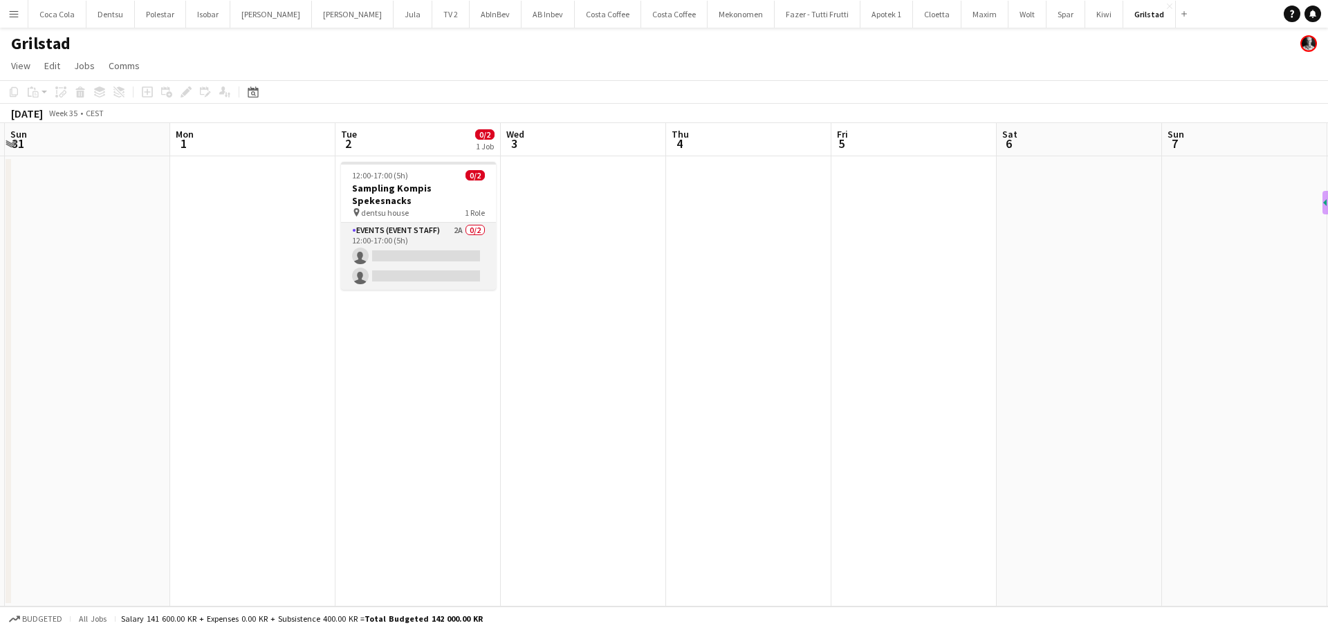  I want to click on span: 1, so click(183, 143).